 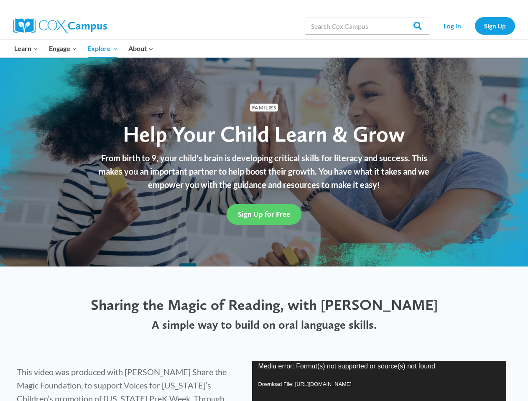 I want to click on input: Search Cox Campus, so click(x=367, y=26).